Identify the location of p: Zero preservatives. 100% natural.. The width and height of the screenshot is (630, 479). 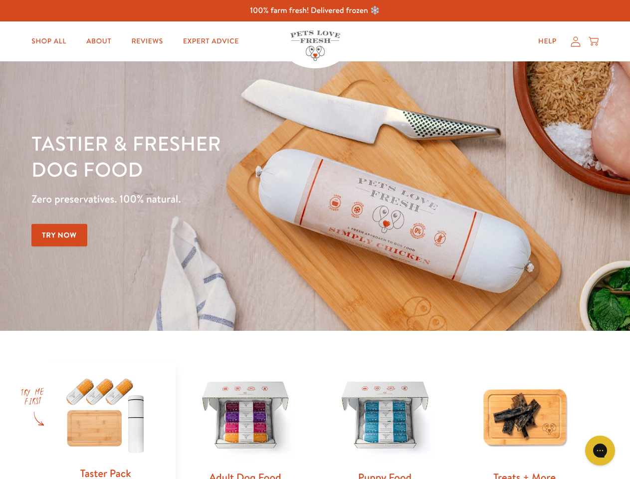
(221, 199).